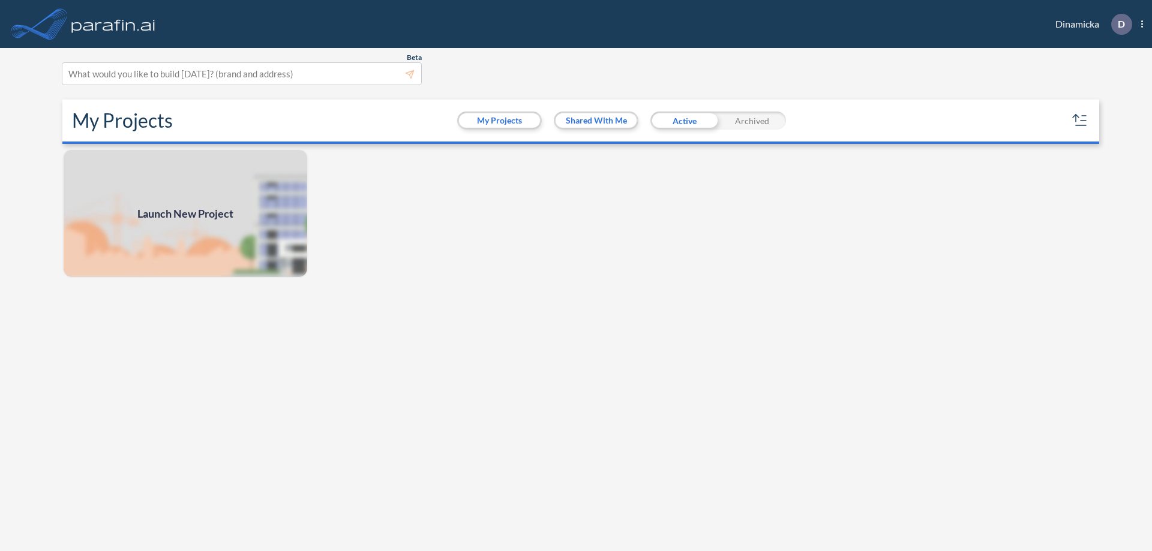 The image size is (1152, 551). What do you see at coordinates (122, 121) in the screenshot?
I see `h2: My Projects` at bounding box center [122, 121].